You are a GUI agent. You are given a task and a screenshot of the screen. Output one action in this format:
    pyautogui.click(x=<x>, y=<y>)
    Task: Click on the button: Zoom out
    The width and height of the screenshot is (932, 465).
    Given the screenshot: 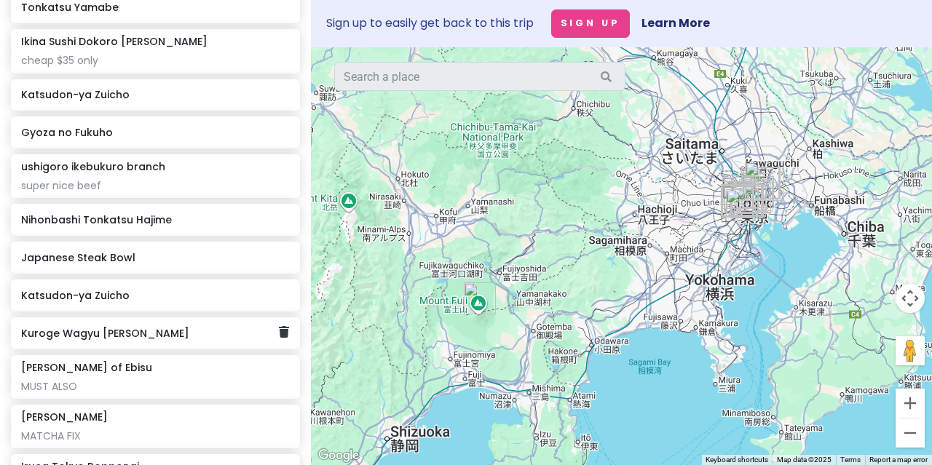 What is the action you would take?
    pyautogui.click(x=910, y=433)
    